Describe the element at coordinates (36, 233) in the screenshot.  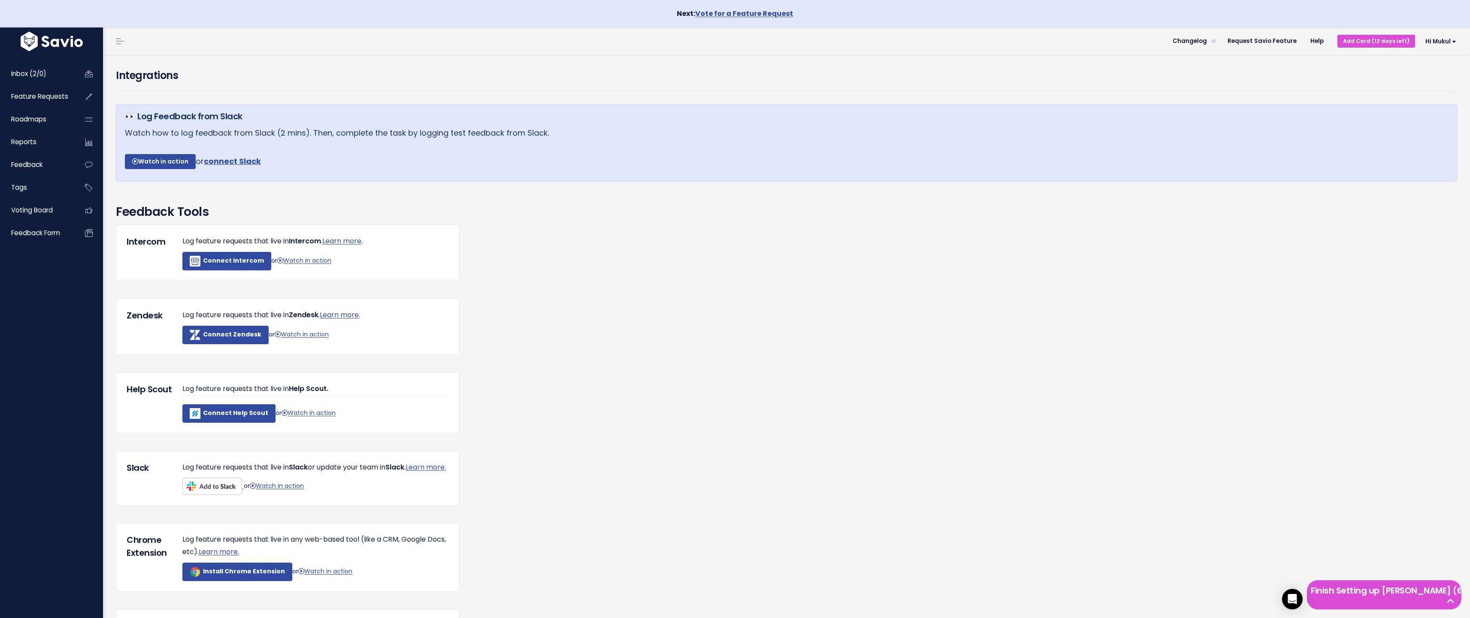
I see `span: Feedback form` at that location.